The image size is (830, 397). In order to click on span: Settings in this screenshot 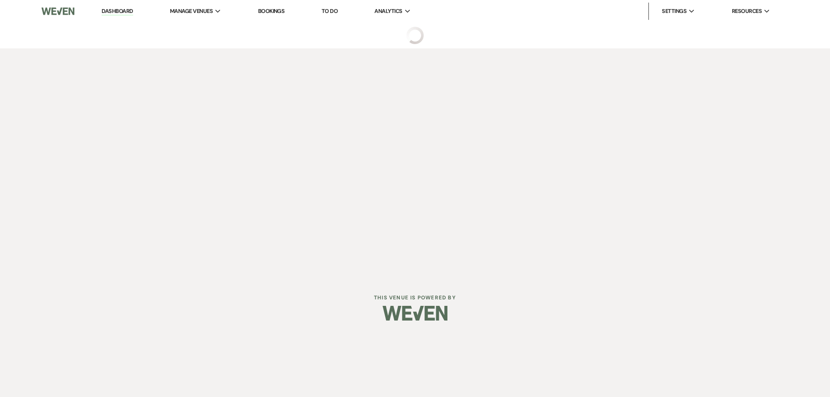, I will do `click(674, 11)`.